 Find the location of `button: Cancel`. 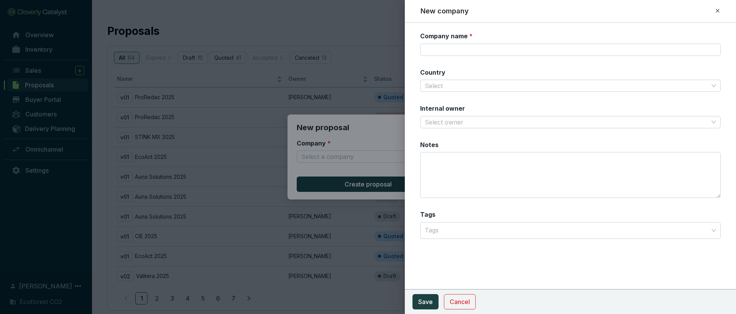

button: Cancel is located at coordinates (459, 302).